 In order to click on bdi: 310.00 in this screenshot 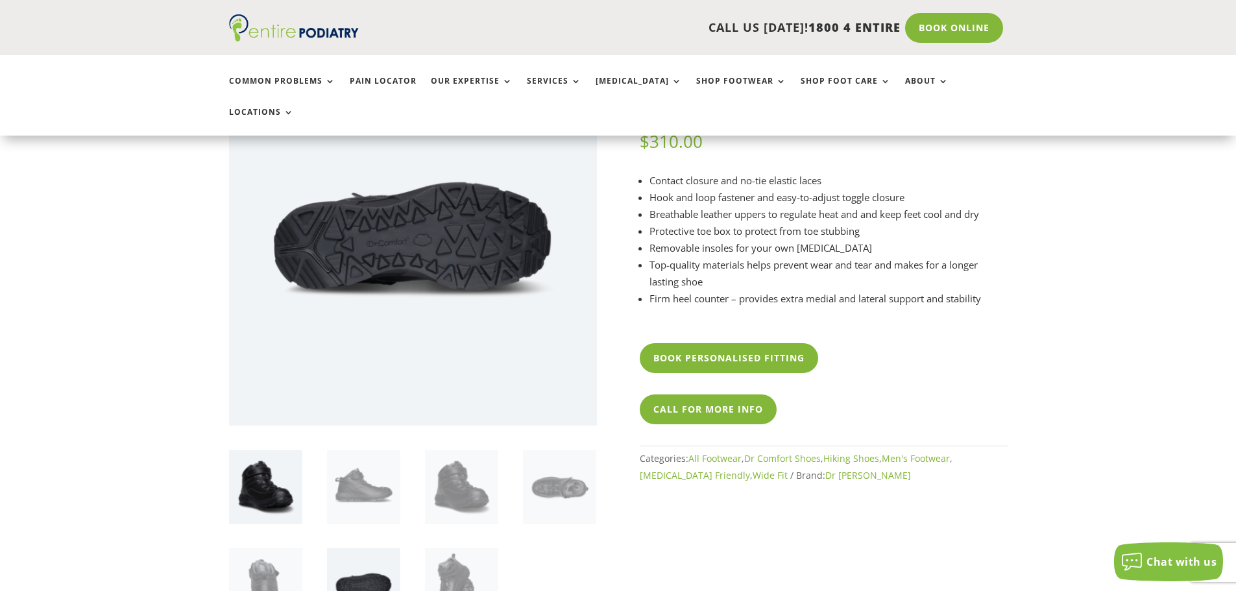, I will do `click(671, 141)`.